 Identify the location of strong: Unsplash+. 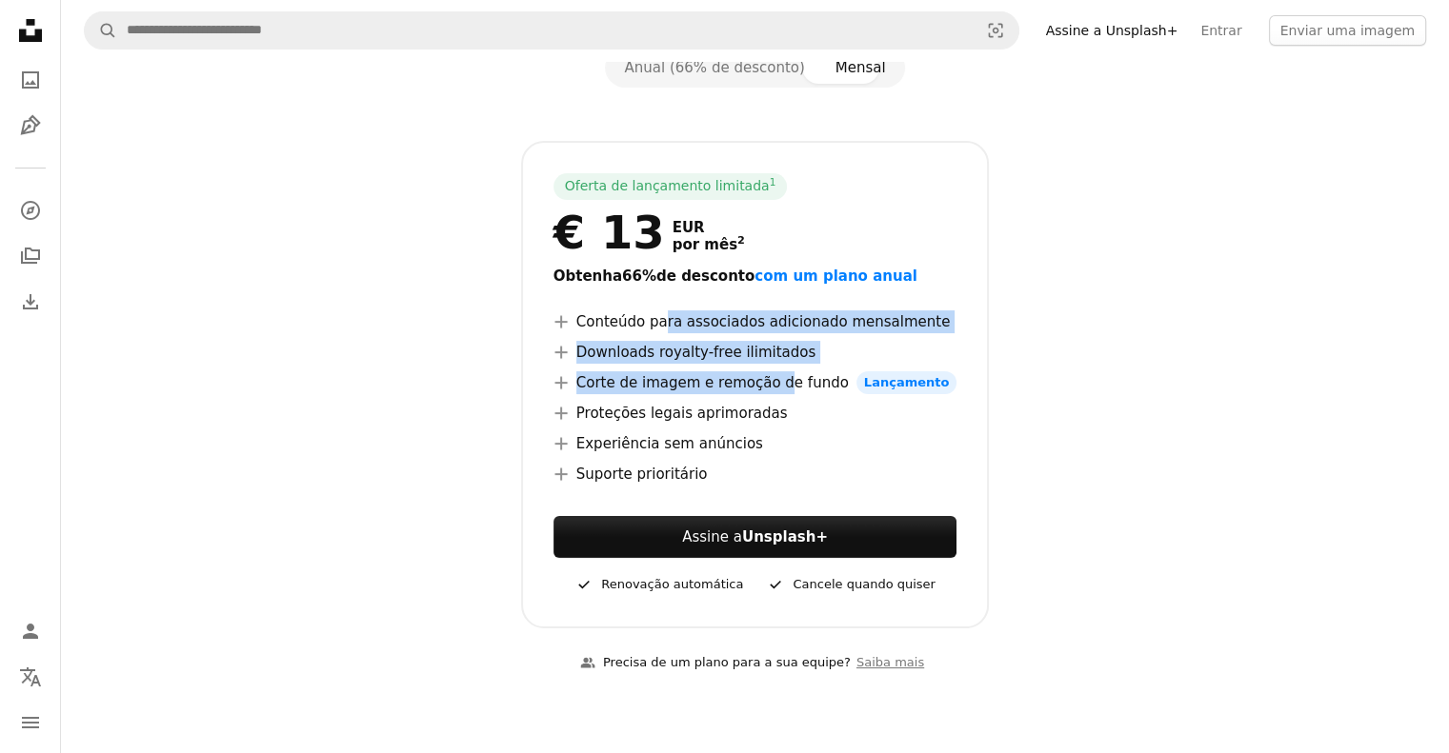
(785, 537).